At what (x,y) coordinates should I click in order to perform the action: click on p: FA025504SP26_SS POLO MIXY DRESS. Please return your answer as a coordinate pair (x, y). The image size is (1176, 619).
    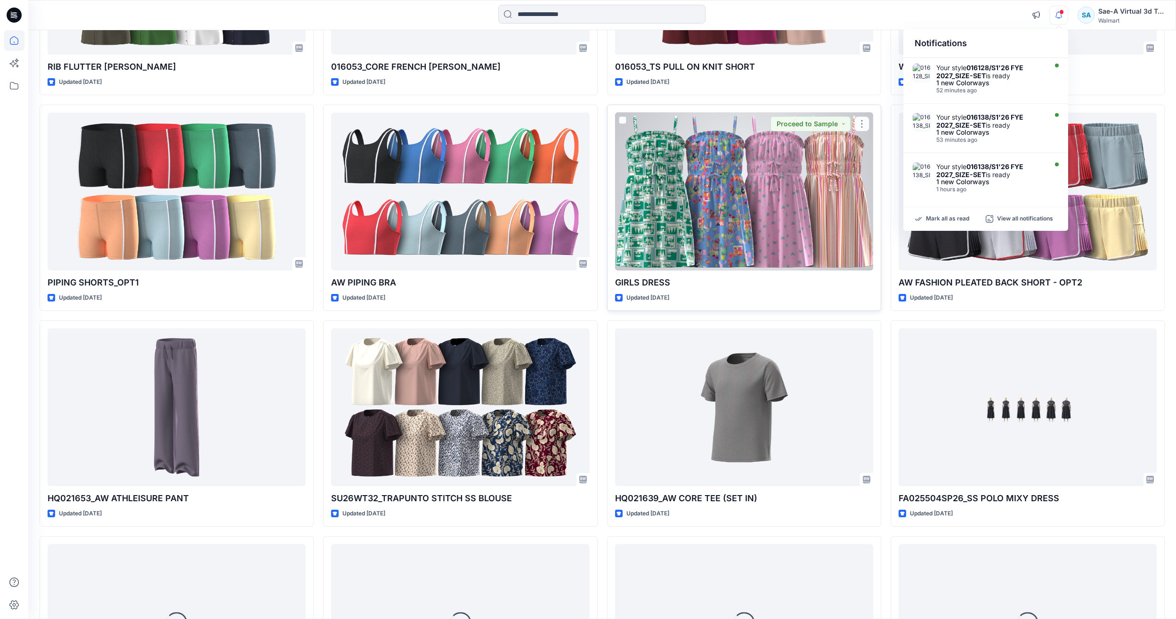
    Looking at the image, I should click on (1028, 498).